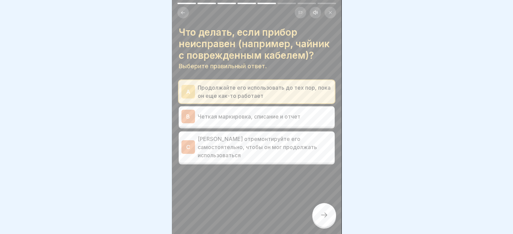 Image resolution: width=513 pixels, height=234 pixels. Describe the element at coordinates (265, 116) in the screenshot. I see `p: Четкая маркировка, списание и отчет` at that location.